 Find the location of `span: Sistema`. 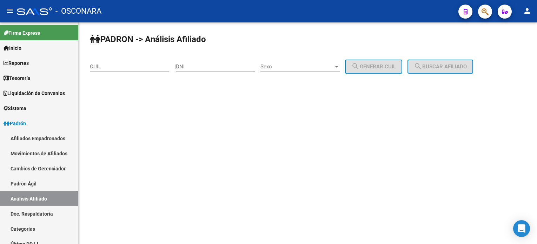

span: Sistema is located at coordinates (15, 108).